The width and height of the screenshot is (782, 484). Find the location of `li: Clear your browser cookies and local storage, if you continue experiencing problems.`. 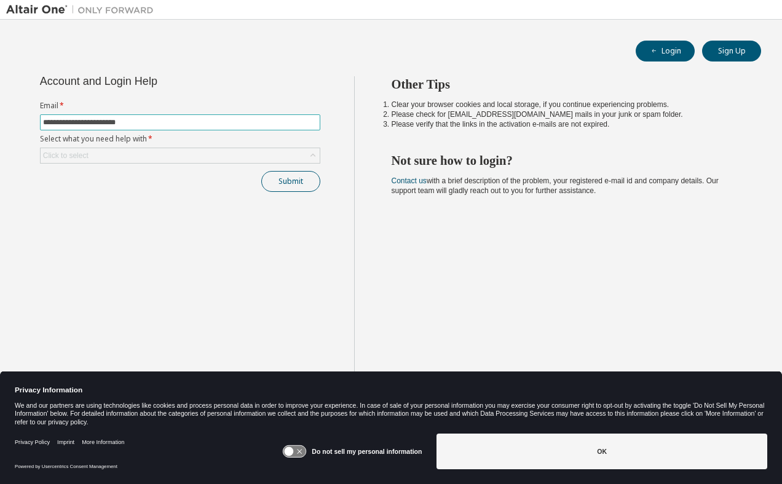

li: Clear your browser cookies and local storage, if you continue experiencing problems. is located at coordinates (566, 105).